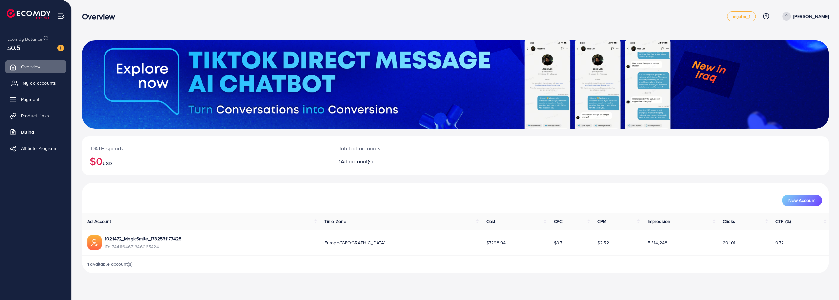 The image size is (839, 300). I want to click on span: $2.52, so click(604, 243).